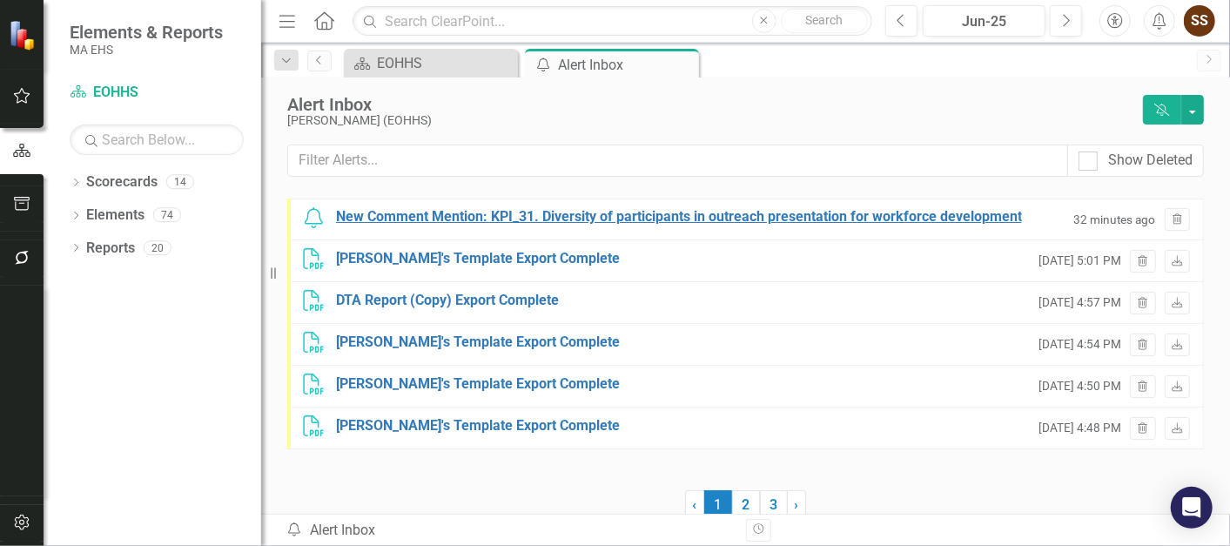 This screenshot has height=546, width=1230. What do you see at coordinates (1199, 21) in the screenshot?
I see `button: SS` at bounding box center [1199, 21].